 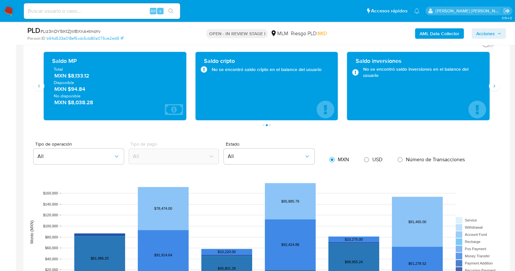 What do you see at coordinates (440, 34) in the screenshot?
I see `b: AML Data Collector` at bounding box center [440, 34].